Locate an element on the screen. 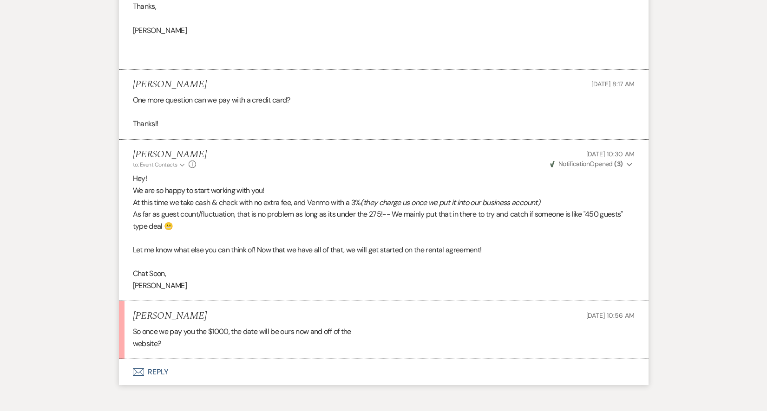  em: (they charge us once we put it into our business account) is located at coordinates (450, 202).